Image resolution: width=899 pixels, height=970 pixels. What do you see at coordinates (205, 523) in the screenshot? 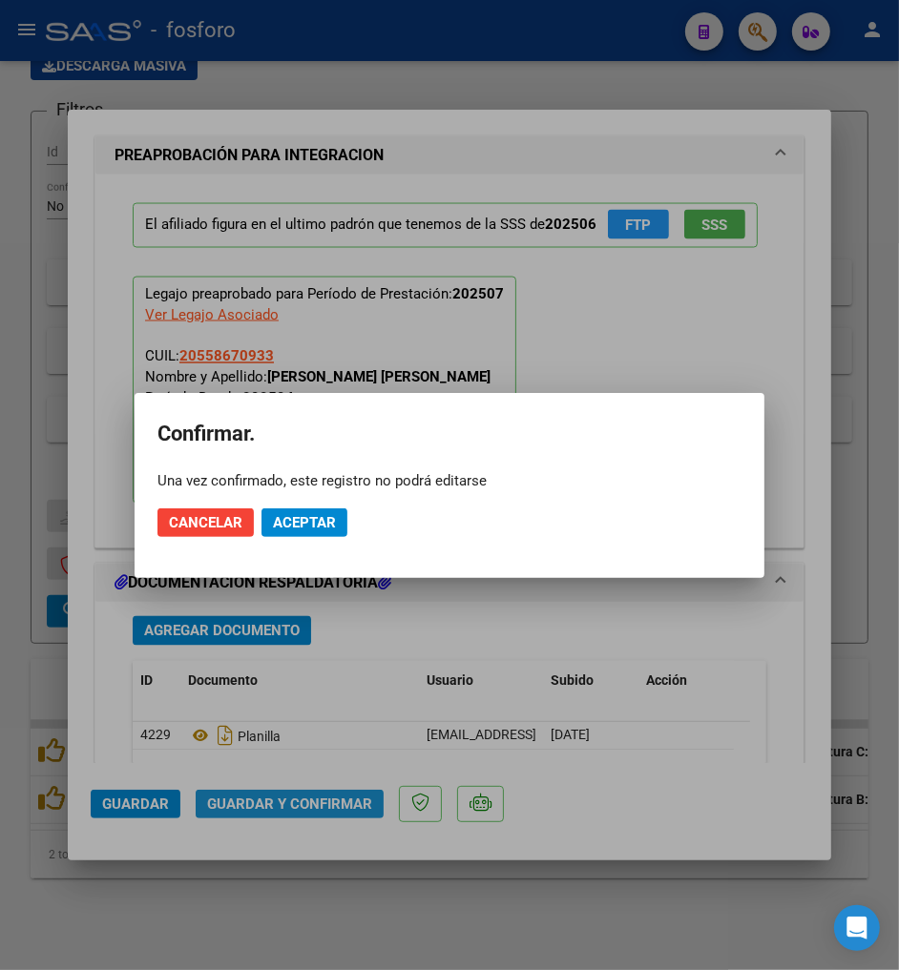
I see `span: Cancelar` at bounding box center [205, 523].